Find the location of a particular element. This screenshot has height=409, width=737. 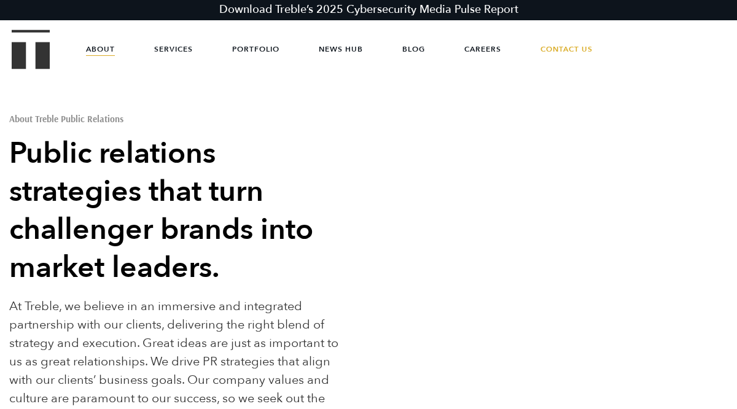

a: Careers is located at coordinates (483, 49).